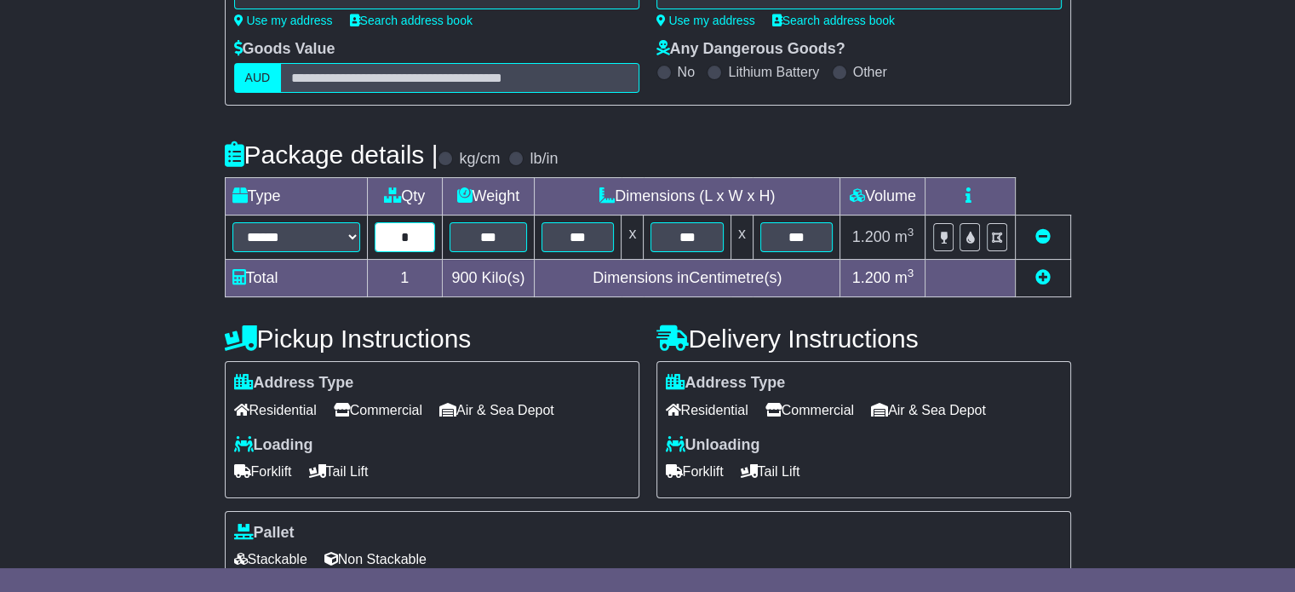 The image size is (1295, 592). What do you see at coordinates (686, 197) in the screenshot?
I see `td: Dimensions (L x W x H)` at bounding box center [686, 197].